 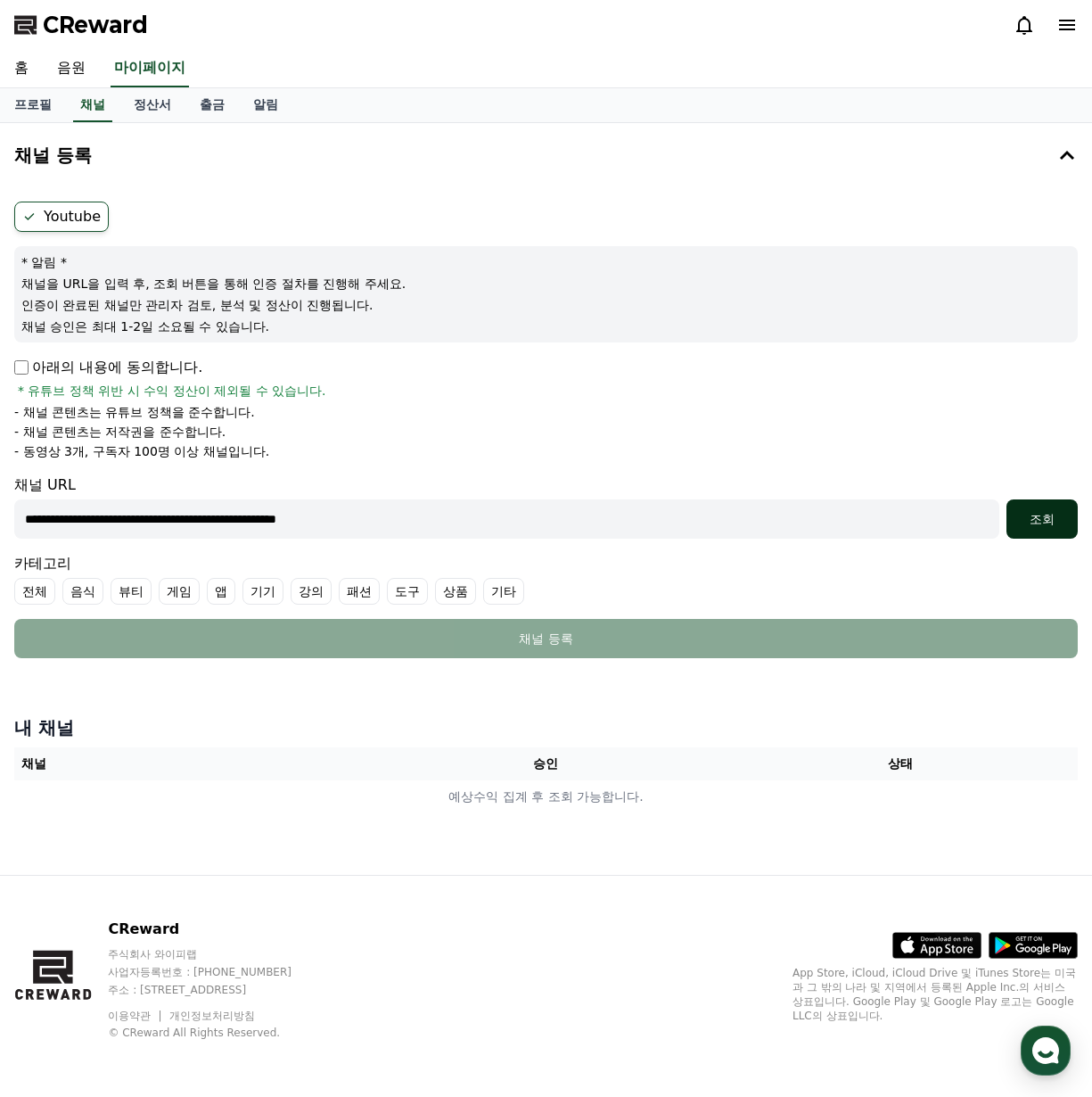 What do you see at coordinates (359, 591) in the screenshot?
I see `label: 패션` at bounding box center [359, 591].